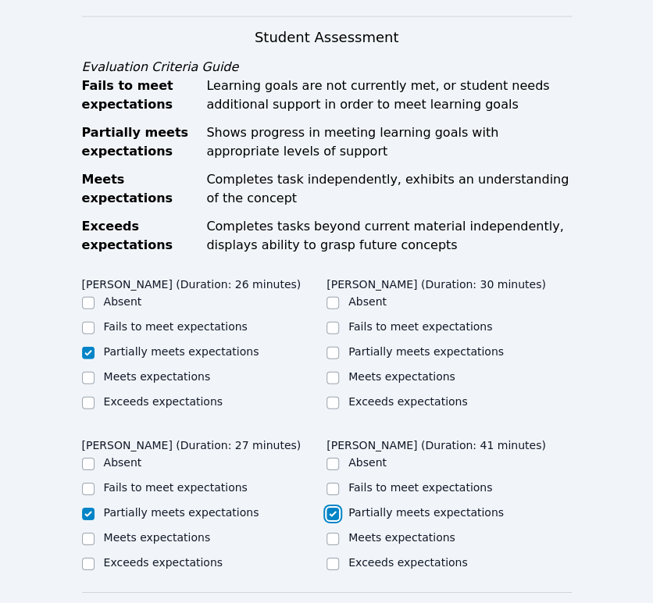 The width and height of the screenshot is (653, 603). I want to click on div: Completes task independently, exhibits an understanding of the concept, so click(388, 189).